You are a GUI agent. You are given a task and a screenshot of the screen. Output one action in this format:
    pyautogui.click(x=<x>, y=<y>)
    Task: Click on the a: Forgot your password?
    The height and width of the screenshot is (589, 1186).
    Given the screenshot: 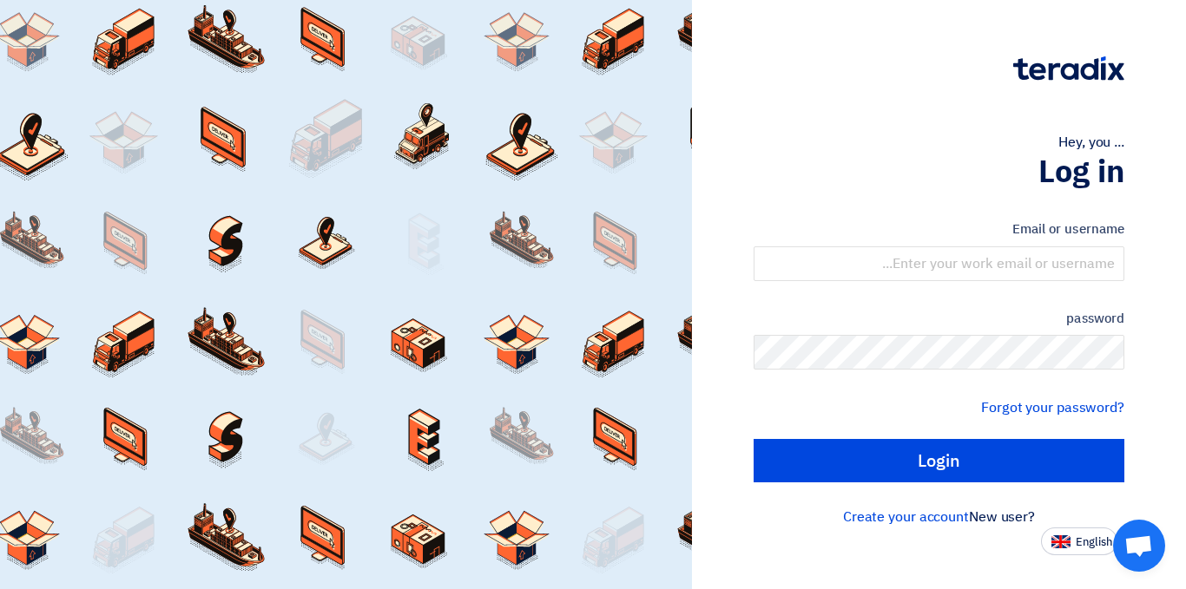 What is the action you would take?
    pyautogui.click(x=1052, y=408)
    